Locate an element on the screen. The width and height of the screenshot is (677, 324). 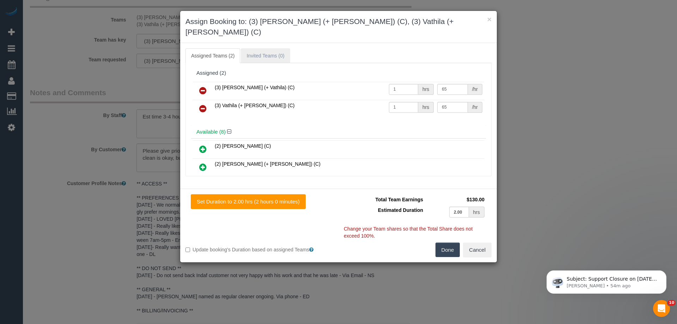
button: Done is located at coordinates (448, 250).